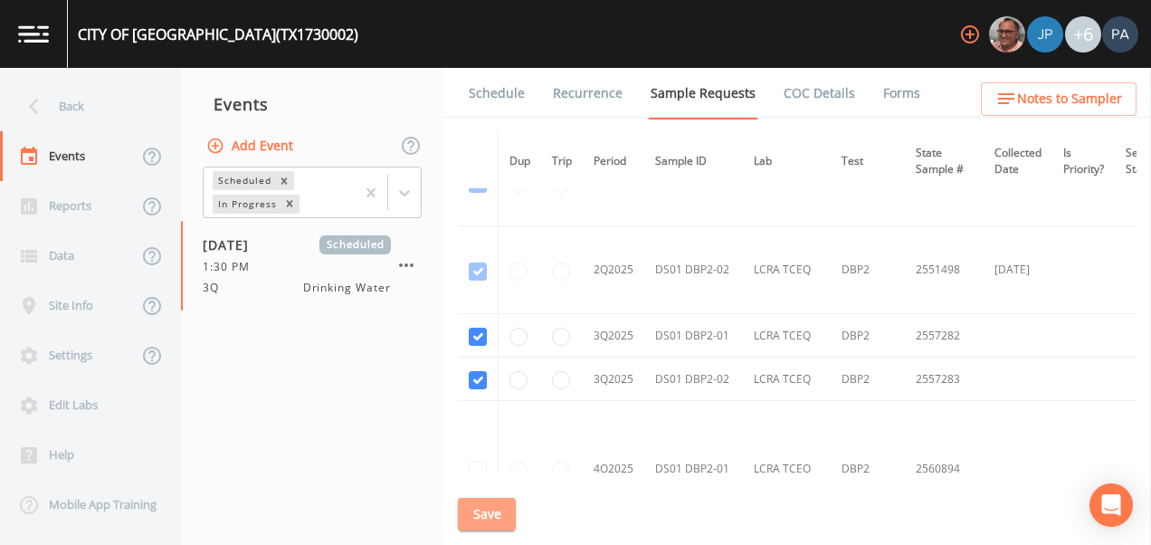 This screenshot has height=545, width=1151. What do you see at coordinates (944, 379) in the screenshot?
I see `td: 2557283` at bounding box center [944, 379].